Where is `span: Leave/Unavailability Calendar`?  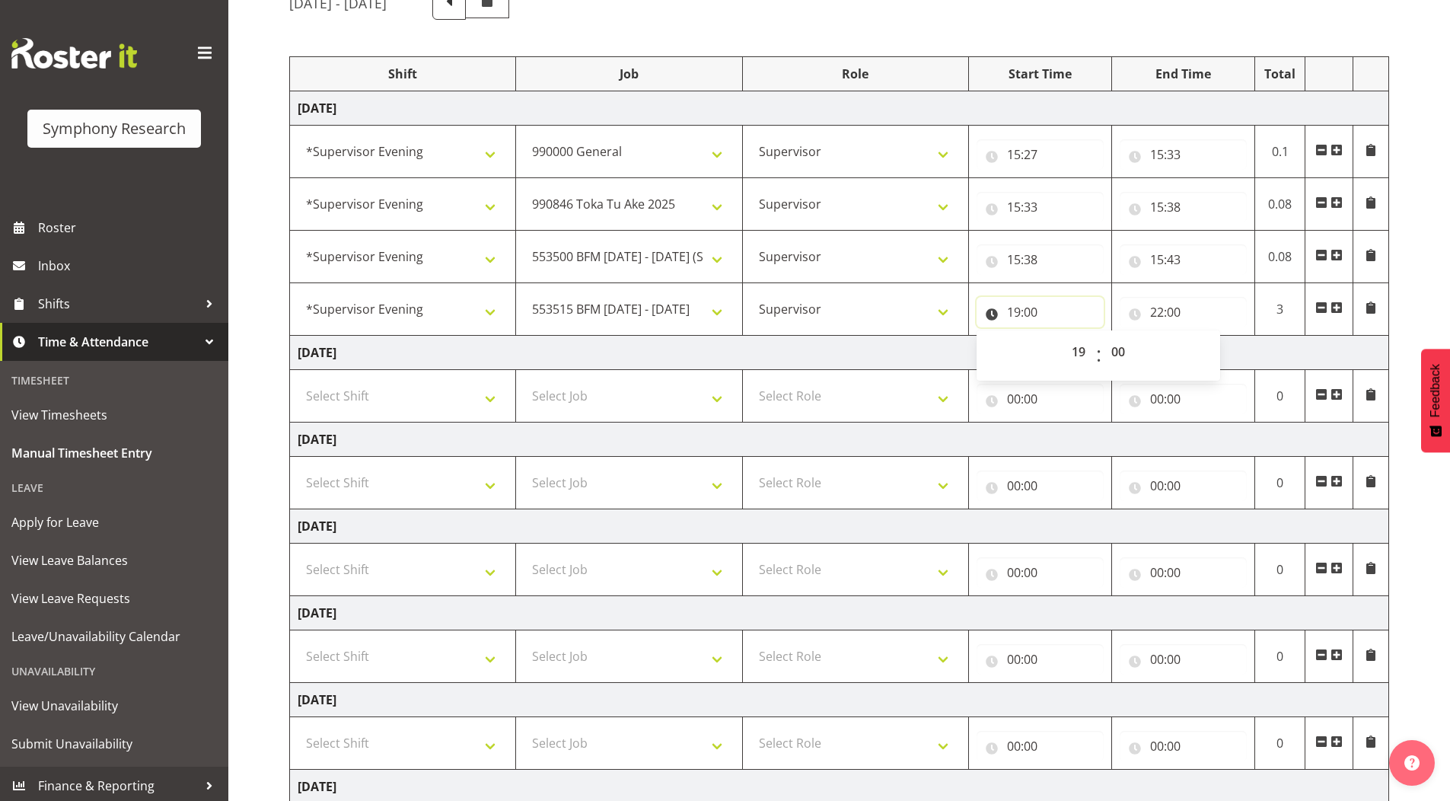 span: Leave/Unavailability Calendar is located at coordinates (114, 637).